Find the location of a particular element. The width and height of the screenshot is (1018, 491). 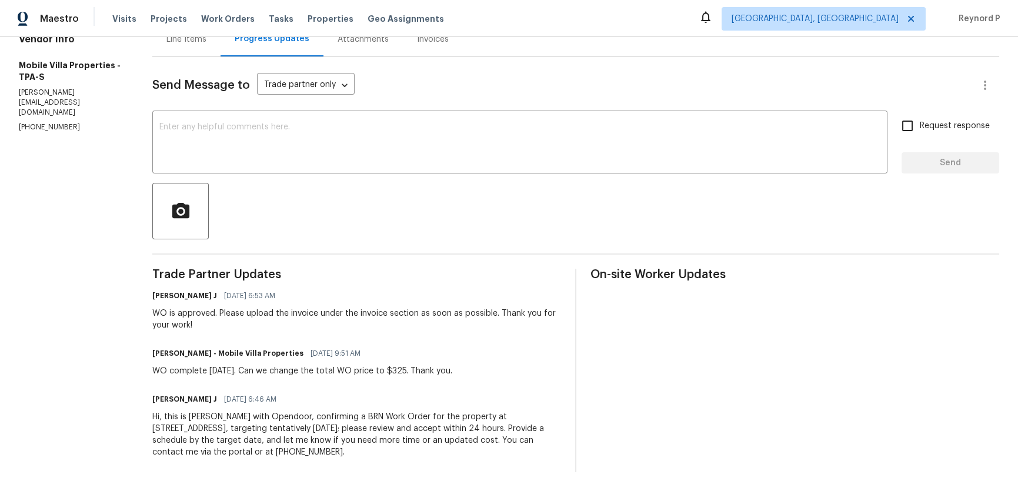

span: Visits is located at coordinates (124, 19).